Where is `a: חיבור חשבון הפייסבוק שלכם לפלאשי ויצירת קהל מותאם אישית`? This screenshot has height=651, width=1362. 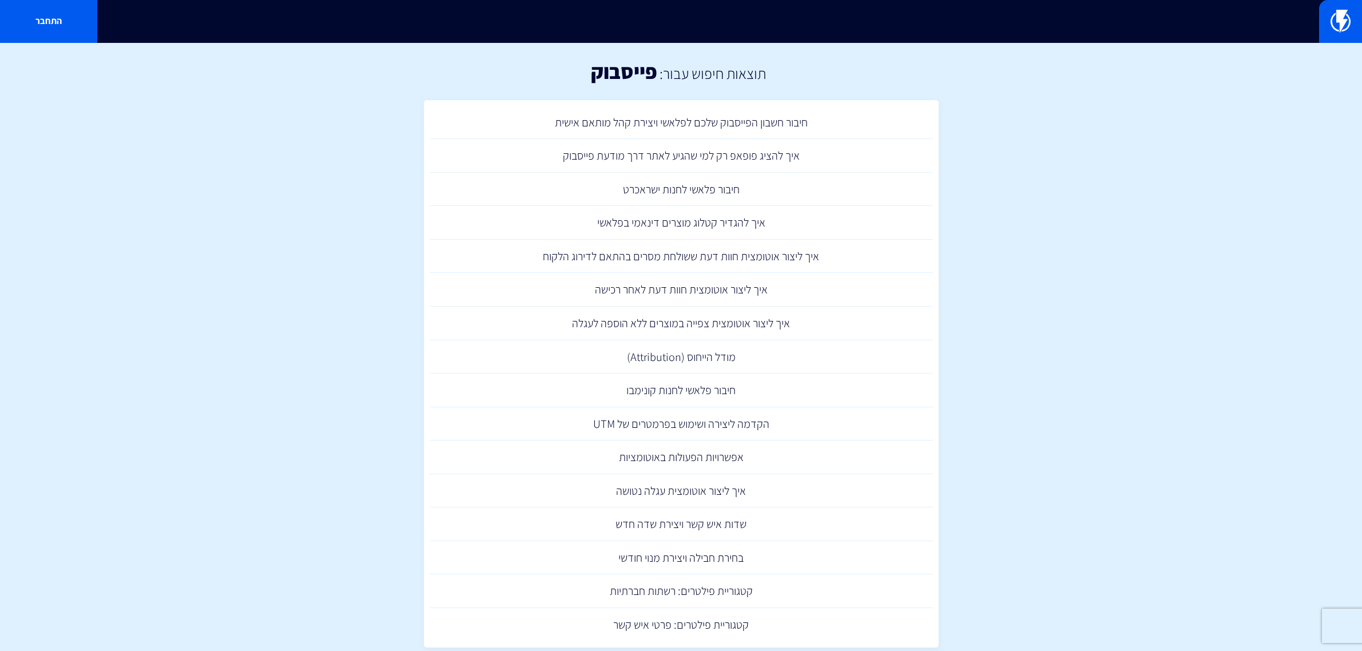 a: חיבור חשבון הפייסבוק שלכם לפלאשי ויצירת קהל מותאם אישית is located at coordinates (681, 122).